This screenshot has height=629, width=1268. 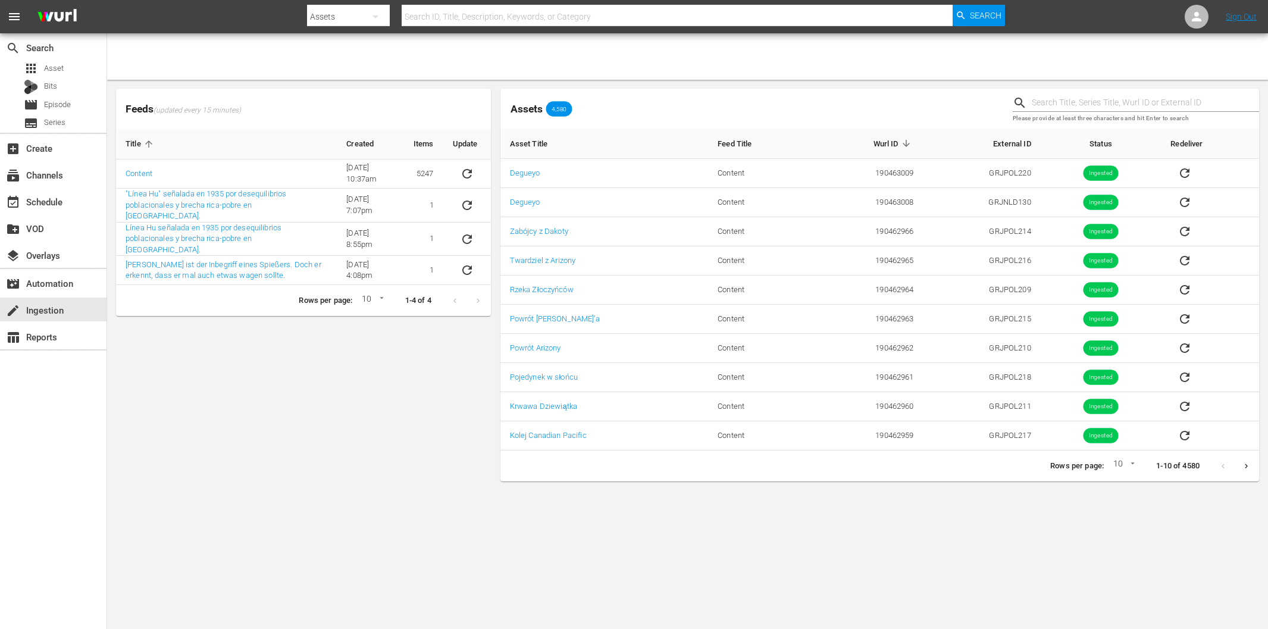 What do you see at coordinates (1177, 466) in the screenshot?
I see `p: 1-10 of 4580` at bounding box center [1177, 466].